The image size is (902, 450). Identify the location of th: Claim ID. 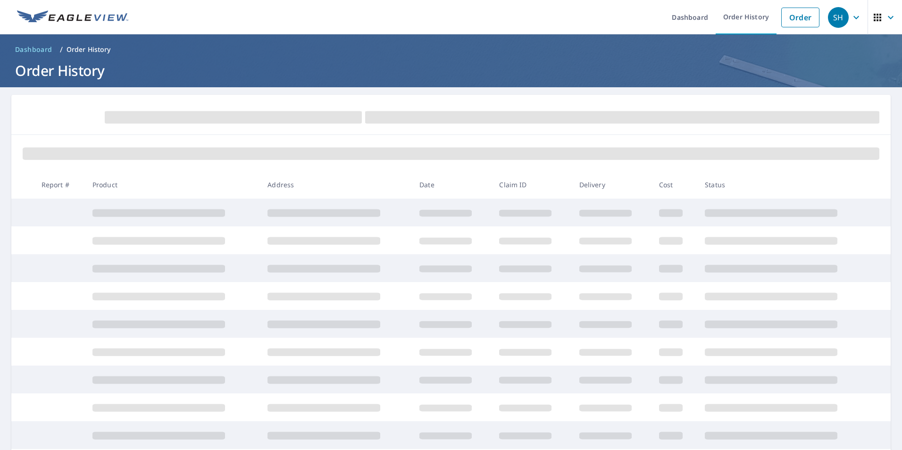
(531, 185).